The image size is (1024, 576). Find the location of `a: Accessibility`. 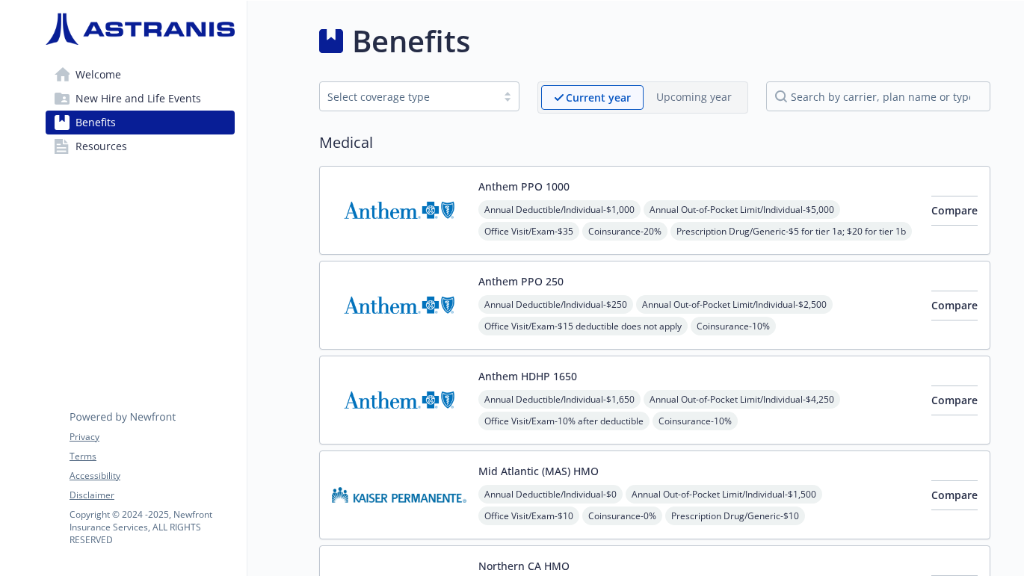

a: Accessibility is located at coordinates (152, 476).